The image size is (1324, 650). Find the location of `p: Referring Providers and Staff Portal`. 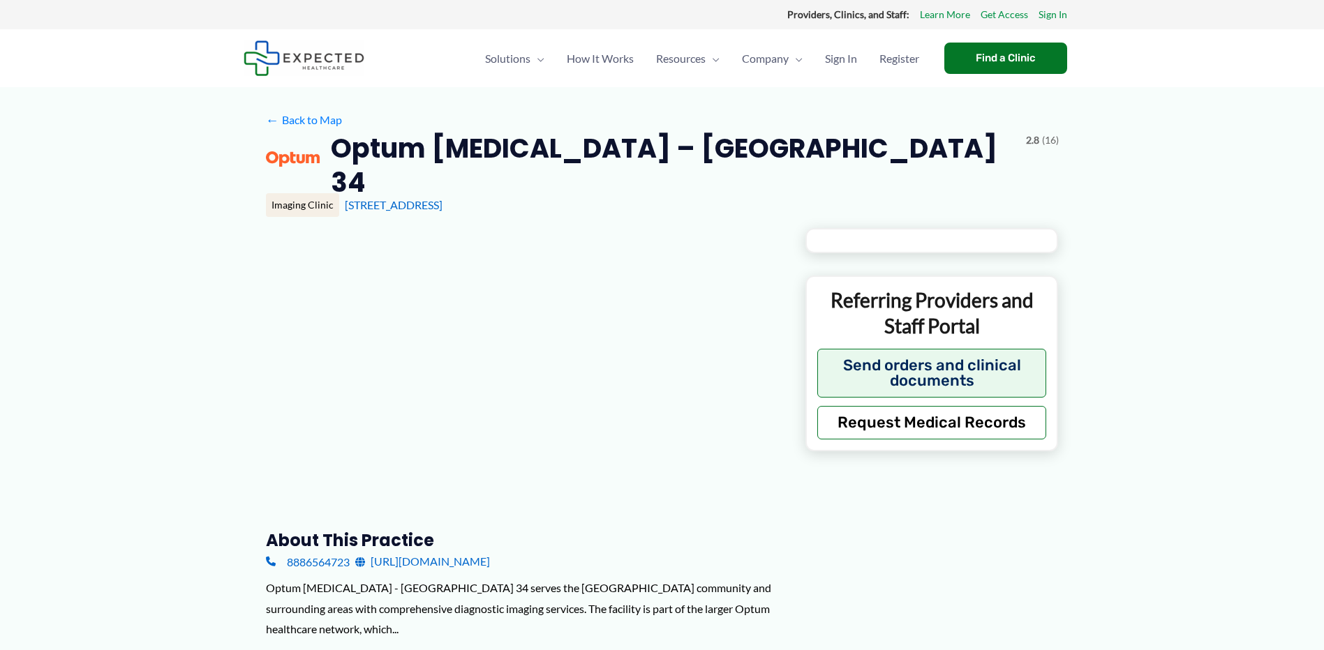

p: Referring Providers and Staff Portal is located at coordinates (932, 313).